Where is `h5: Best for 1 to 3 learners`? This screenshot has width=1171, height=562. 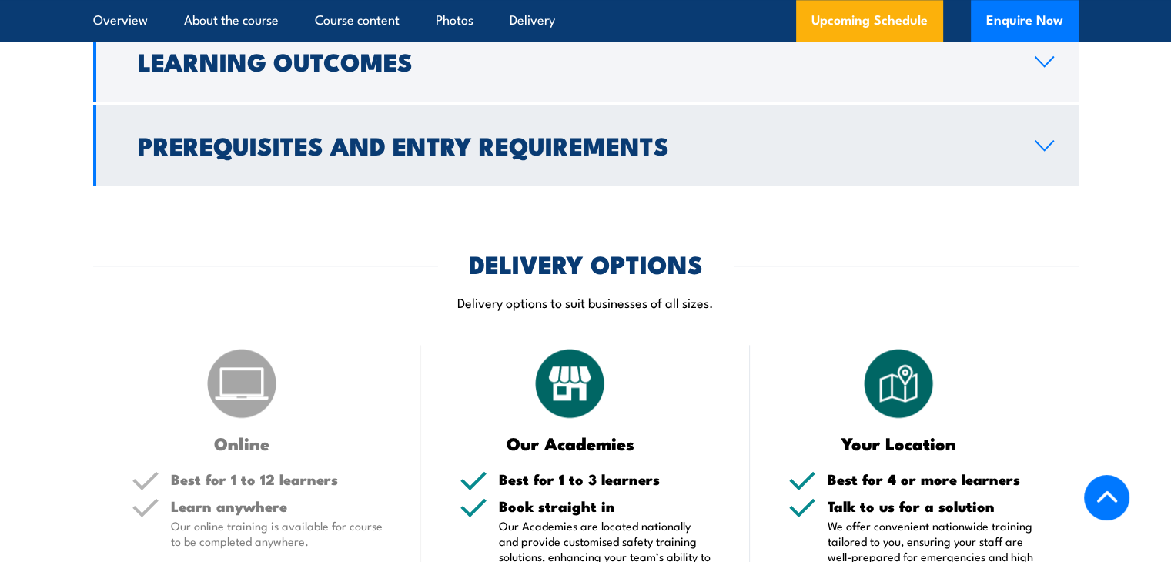 h5: Best for 1 to 3 learners is located at coordinates (605, 479).